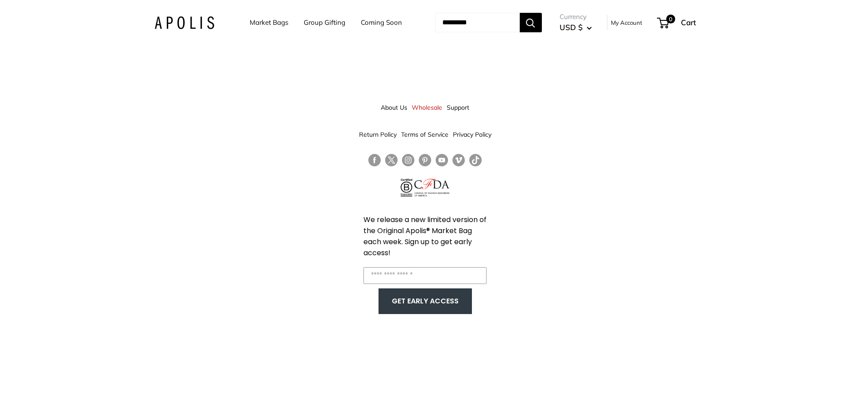 The image size is (850, 418). What do you see at coordinates (689, 22) in the screenshot?
I see `span: Cart` at bounding box center [689, 22].